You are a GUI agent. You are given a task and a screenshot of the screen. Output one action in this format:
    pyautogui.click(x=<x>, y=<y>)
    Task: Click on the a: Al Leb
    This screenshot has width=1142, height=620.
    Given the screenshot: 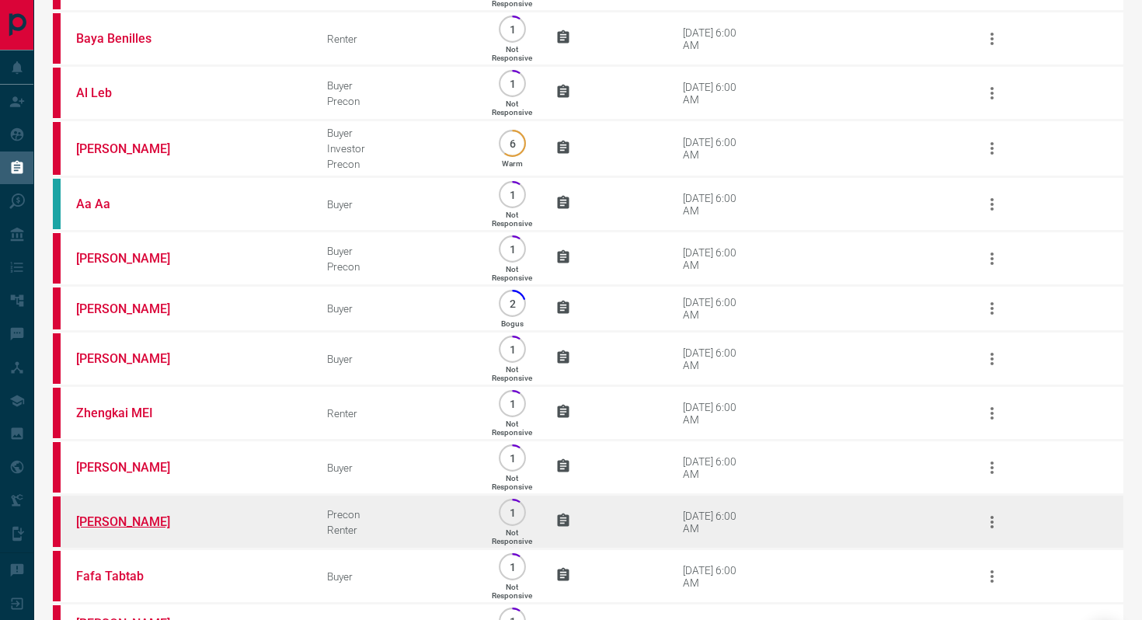 What is the action you would take?
    pyautogui.click(x=134, y=92)
    